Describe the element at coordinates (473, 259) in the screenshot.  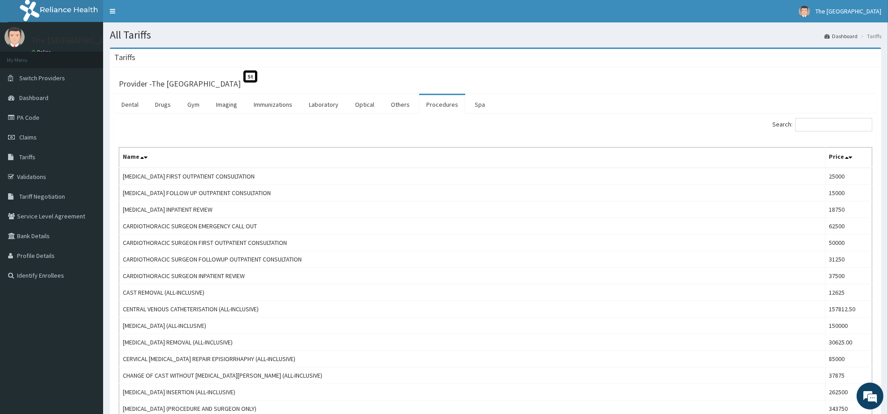
I see `td: CARDIOTHORACIC SURGEON FOLLOWUP OUTPATIENT CONSULTATION` at that location.